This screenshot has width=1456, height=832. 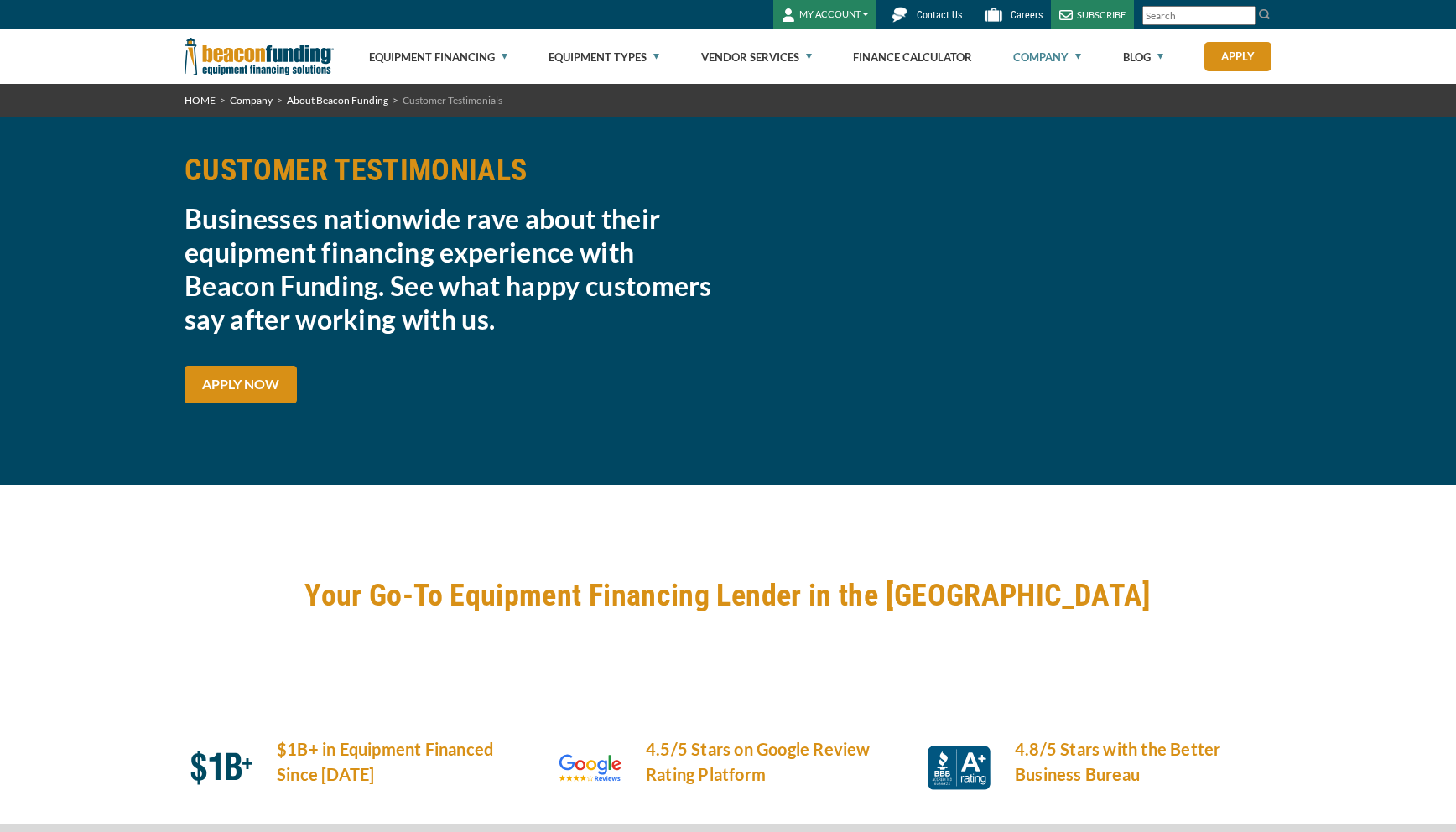 What do you see at coordinates (1238, 56) in the screenshot?
I see `a: Apply` at bounding box center [1238, 56].